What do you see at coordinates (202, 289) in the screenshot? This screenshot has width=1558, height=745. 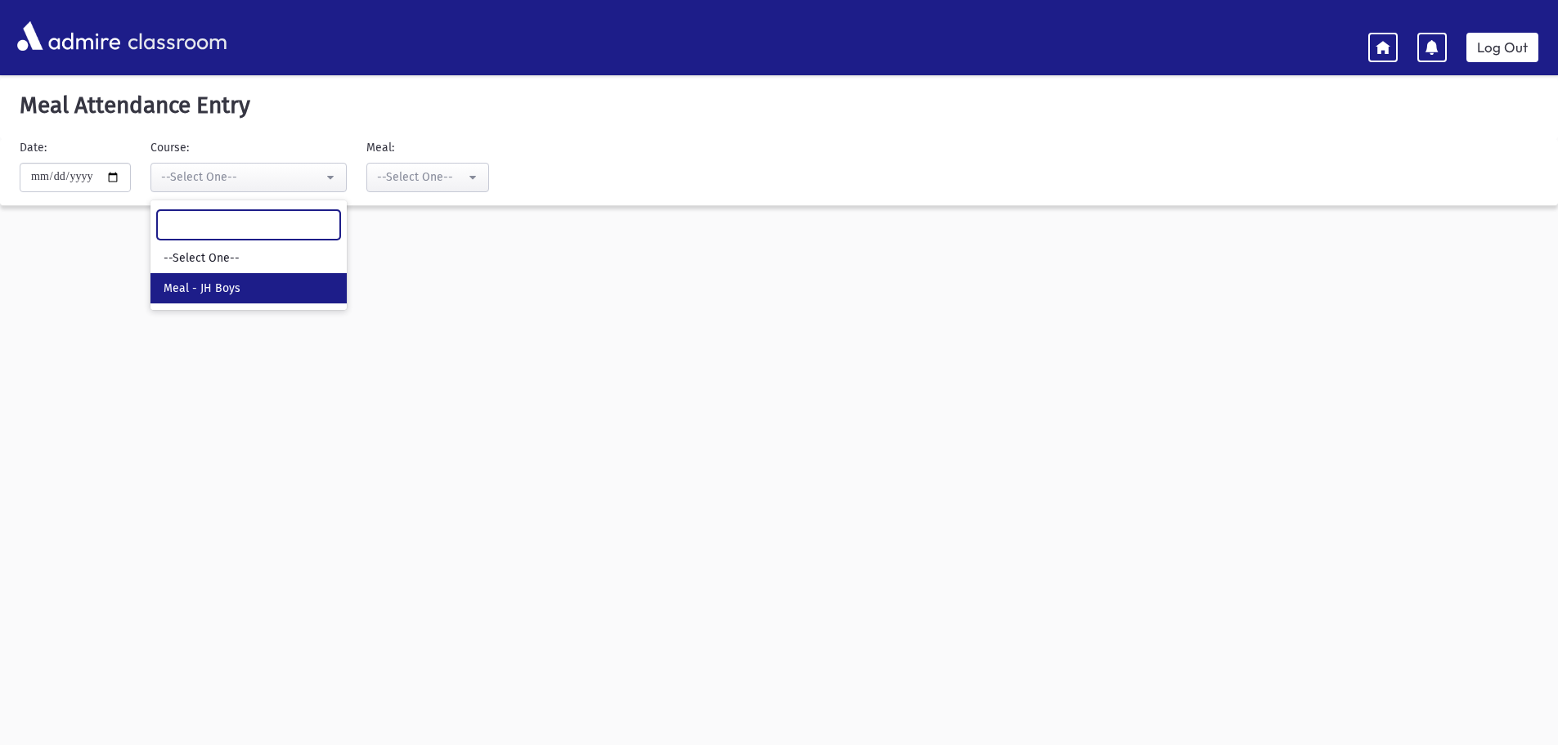 I see `span: Meal - JH Boys` at bounding box center [202, 289].